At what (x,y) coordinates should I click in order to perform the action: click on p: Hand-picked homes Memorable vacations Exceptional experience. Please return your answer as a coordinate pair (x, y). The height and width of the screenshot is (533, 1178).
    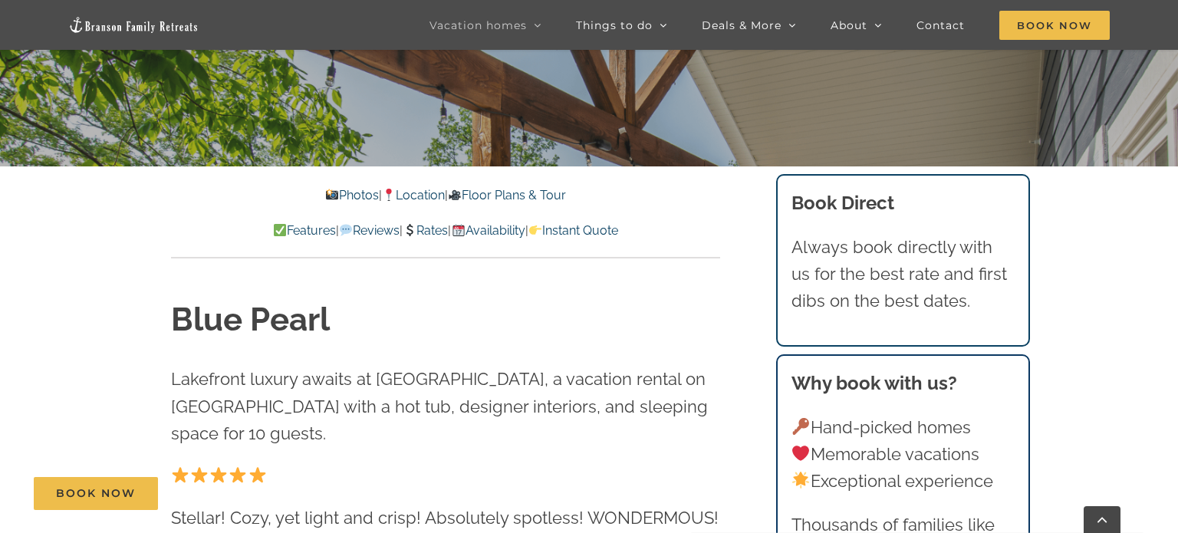
    Looking at the image, I should click on (904, 455).